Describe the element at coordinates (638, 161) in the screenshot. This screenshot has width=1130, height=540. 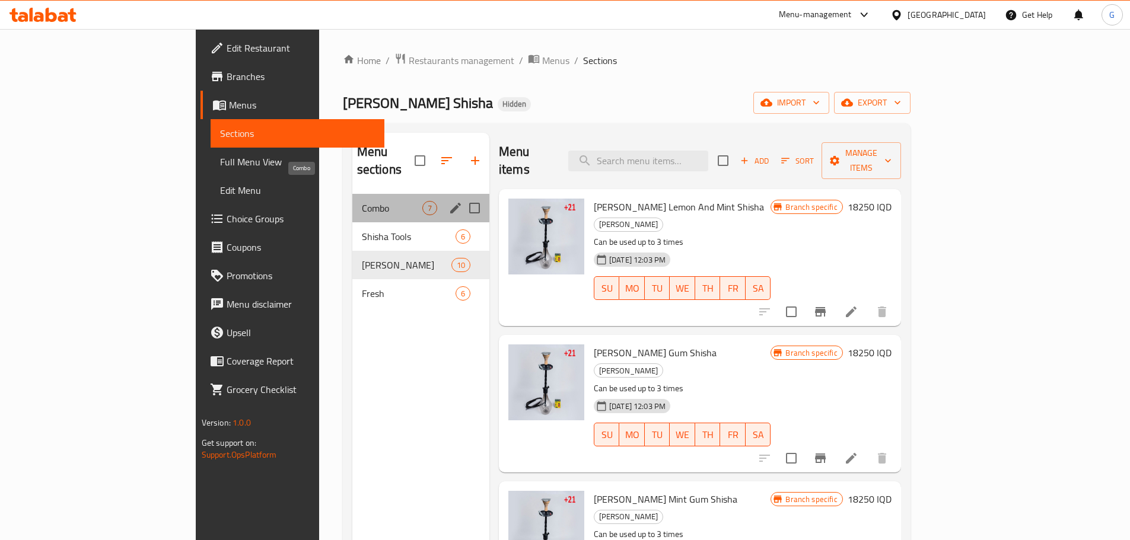
I see `input: search` at that location.